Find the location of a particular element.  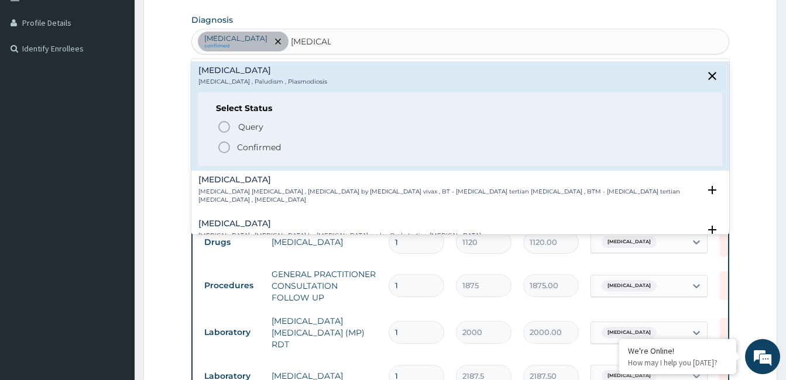

td: Procedures is located at coordinates (232, 286).